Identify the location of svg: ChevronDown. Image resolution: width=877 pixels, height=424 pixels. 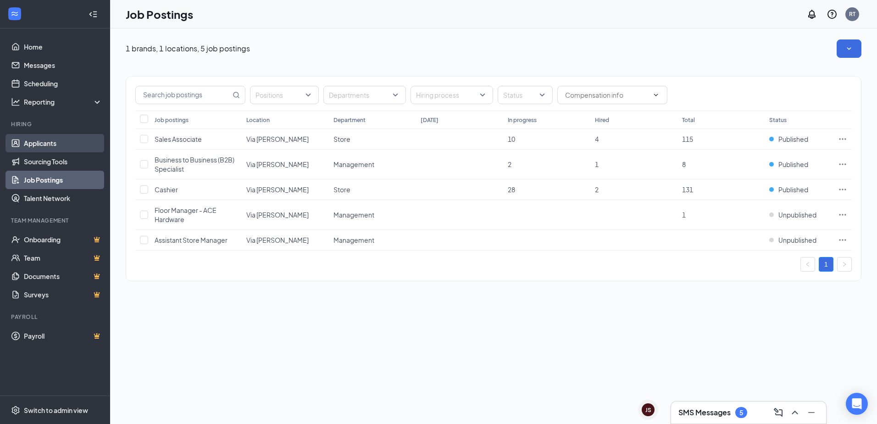
(656, 95).